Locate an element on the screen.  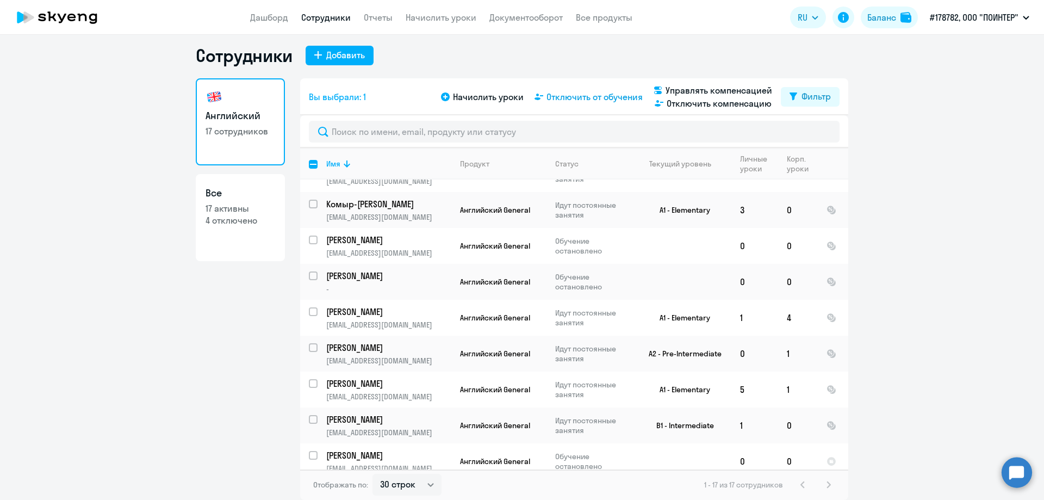
a: Балансbalance is located at coordinates (889, 17).